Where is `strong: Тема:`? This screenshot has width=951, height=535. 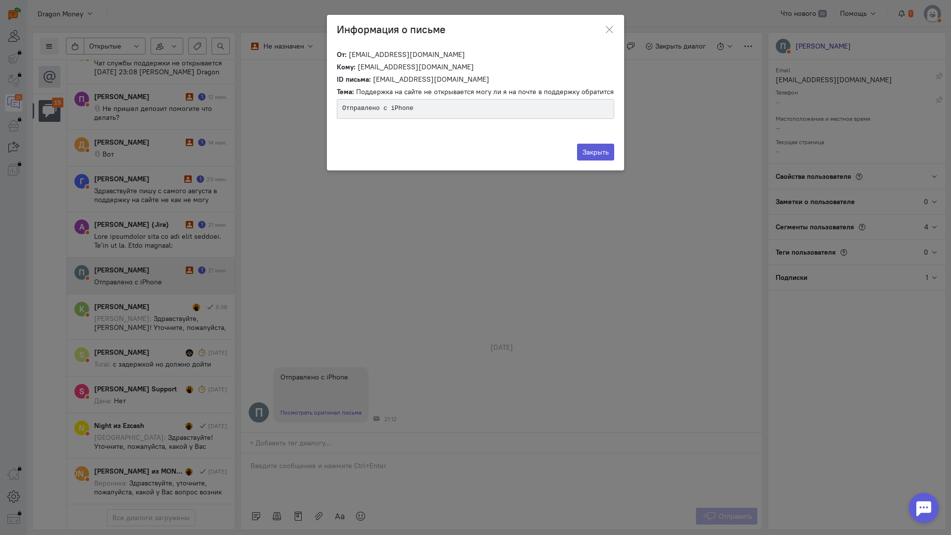 strong: Тема: is located at coordinates (345, 92).